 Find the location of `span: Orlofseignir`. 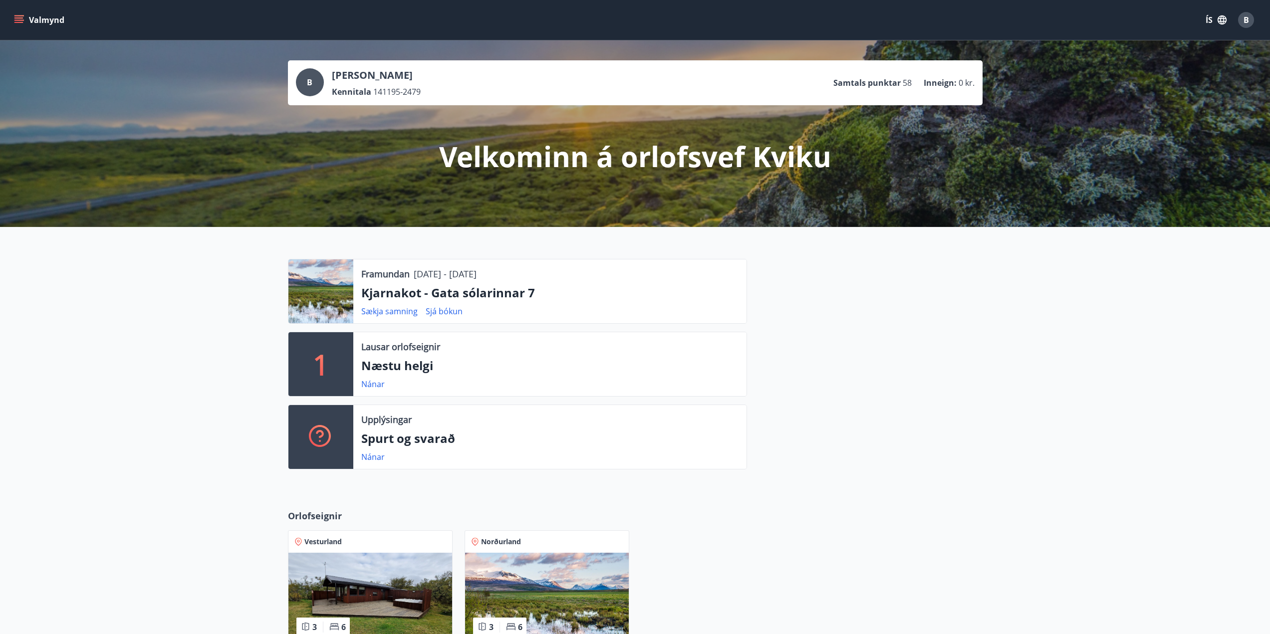

span: Orlofseignir is located at coordinates (315, 516).